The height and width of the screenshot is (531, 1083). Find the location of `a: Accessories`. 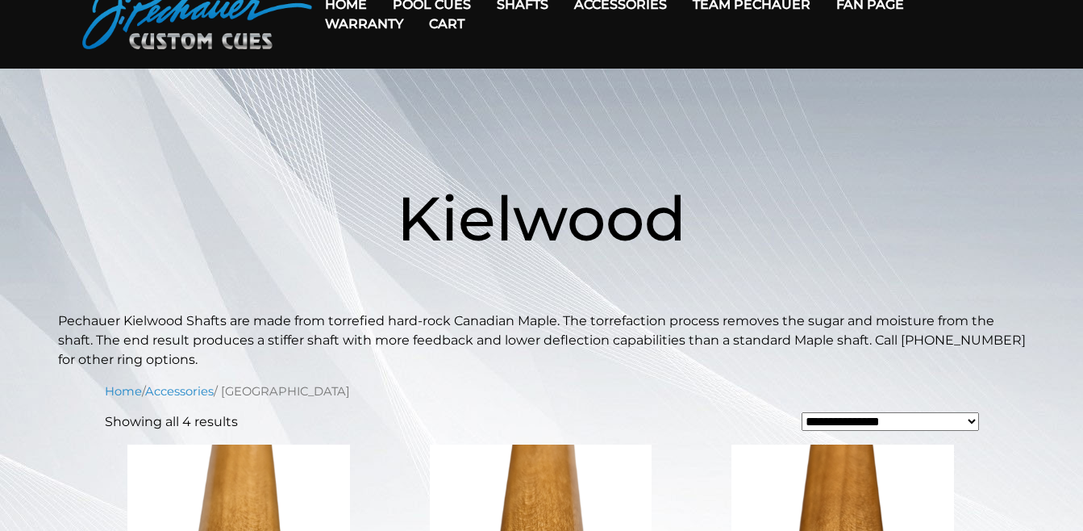

a: Accessories is located at coordinates (179, 391).